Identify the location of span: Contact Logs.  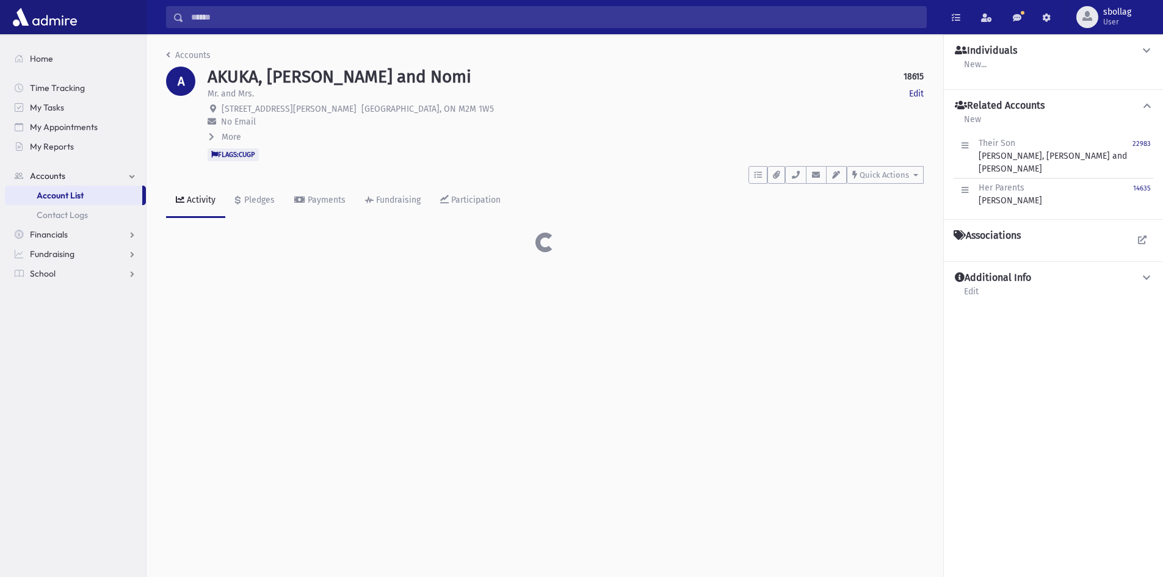
(62, 215).